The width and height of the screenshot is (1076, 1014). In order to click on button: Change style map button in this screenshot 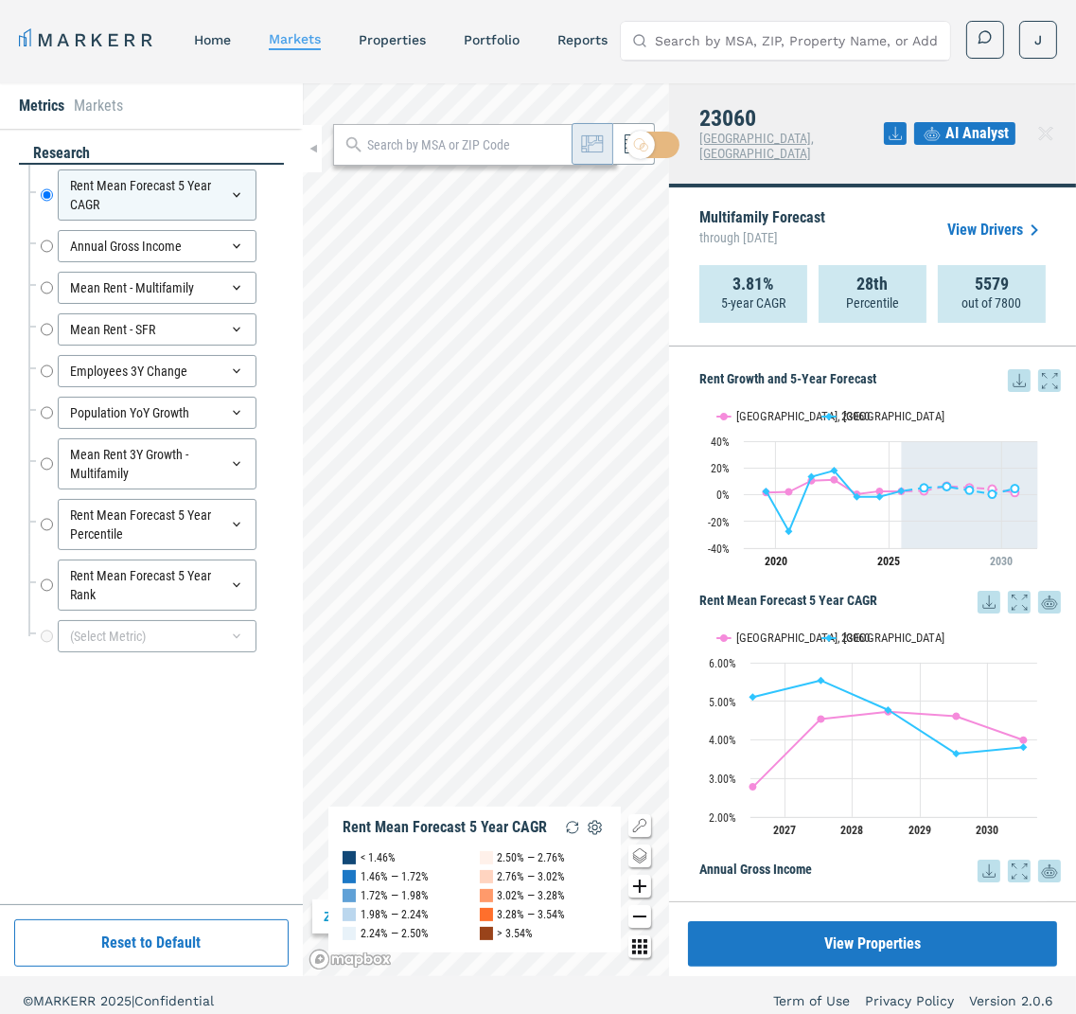, I will do `click(640, 856)`.